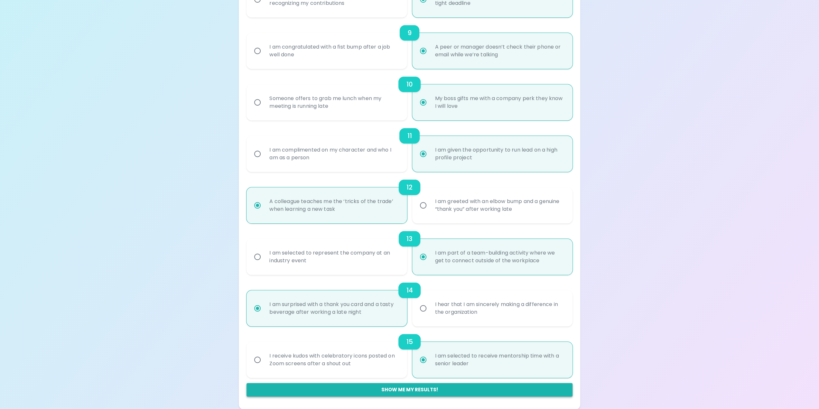  I want to click on div: I am greeted with an elbow bump and a genuine “thank you” after working late, so click(499, 205).